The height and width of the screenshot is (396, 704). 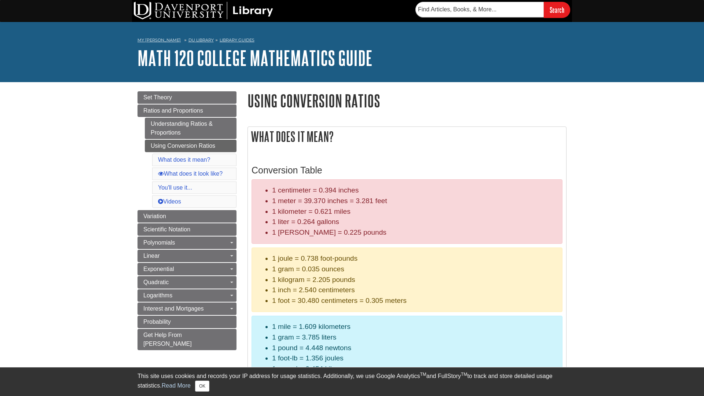 I want to click on a: What does it look like?, so click(x=190, y=173).